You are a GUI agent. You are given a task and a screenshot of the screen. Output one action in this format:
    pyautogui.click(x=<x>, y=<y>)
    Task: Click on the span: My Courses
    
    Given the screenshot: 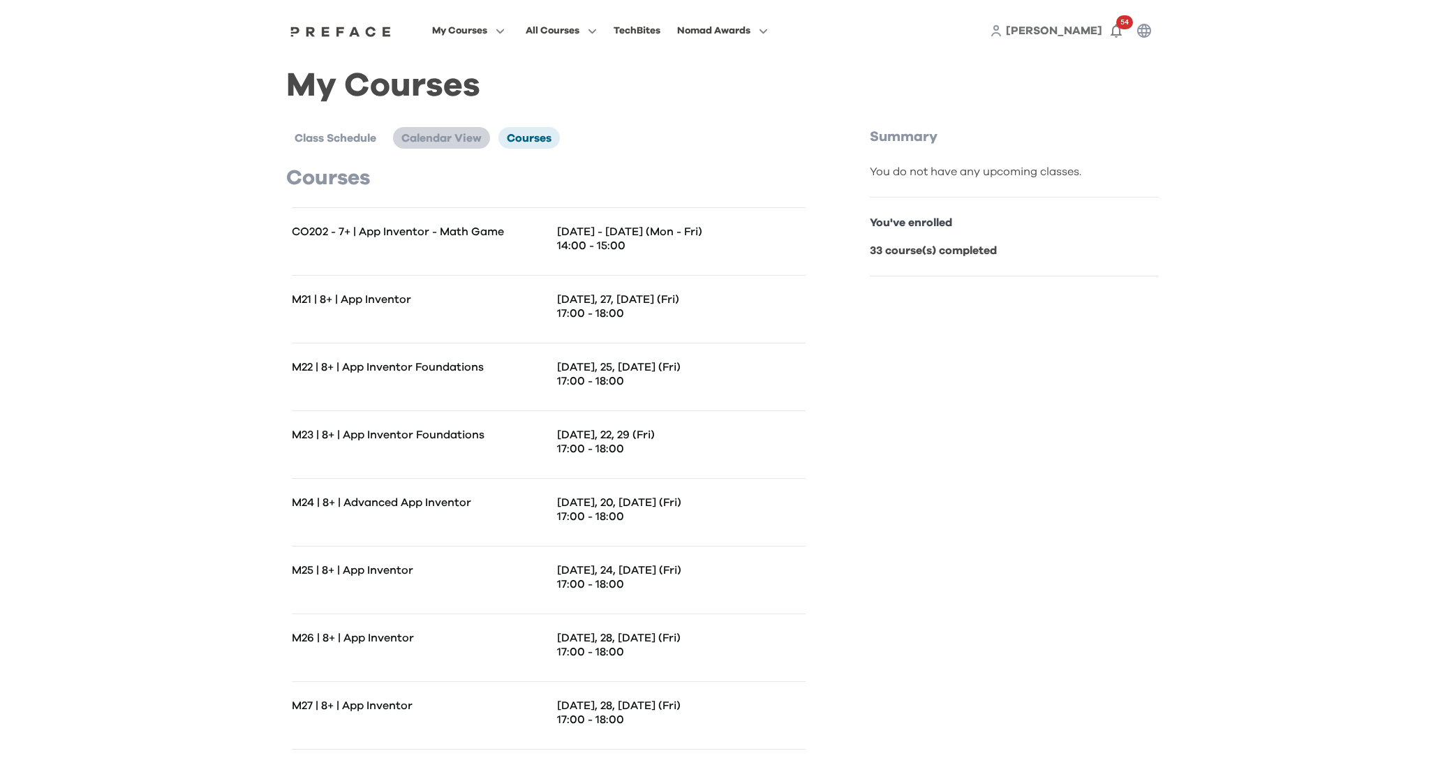 What is the action you would take?
    pyautogui.click(x=459, y=31)
    